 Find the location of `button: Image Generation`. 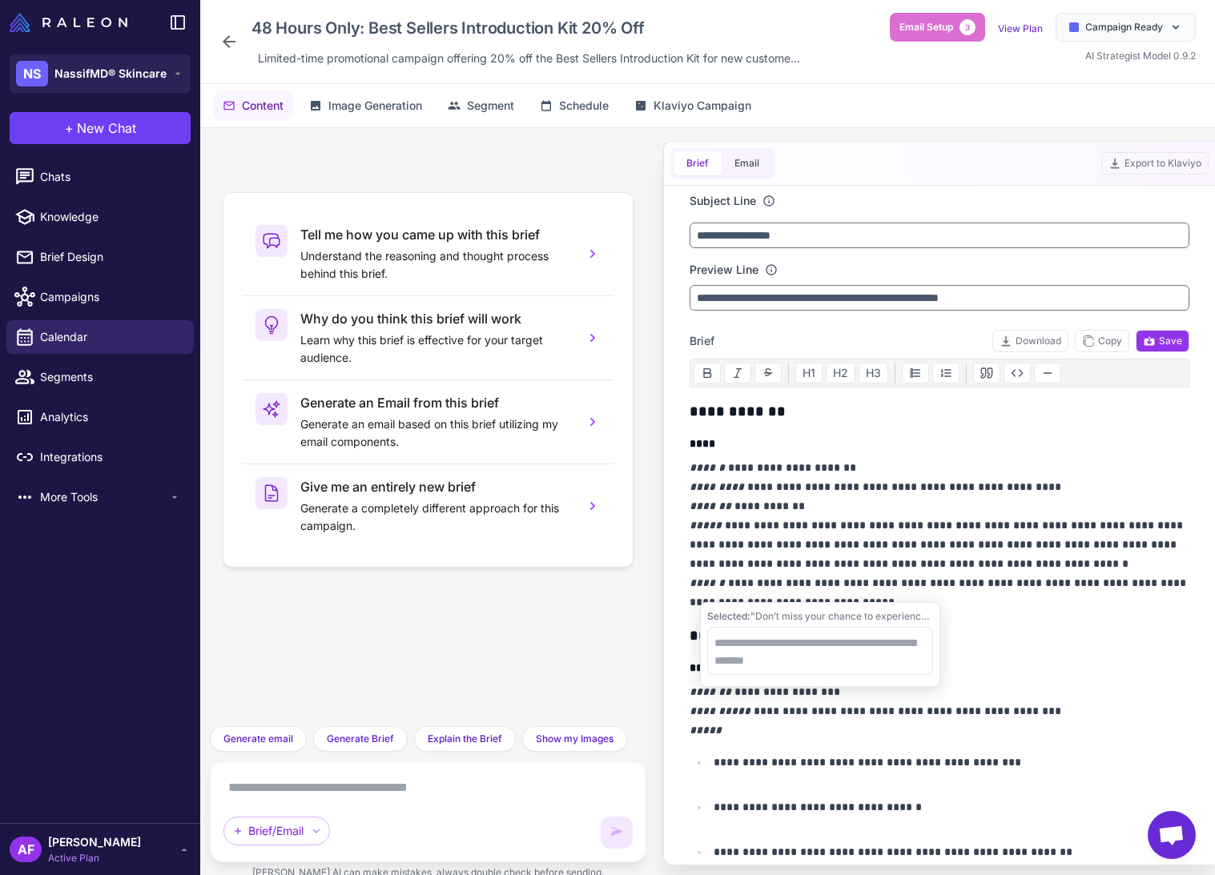

button: Image Generation is located at coordinates (365, 106).